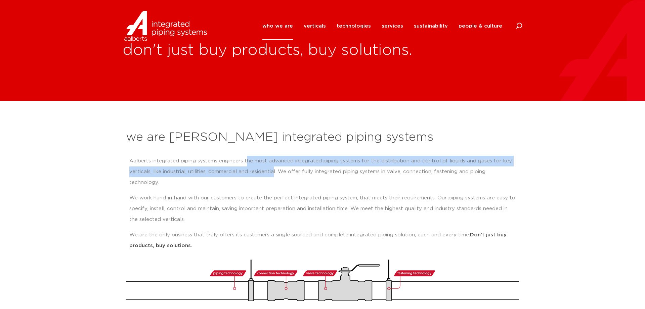 This screenshot has width=645, height=309. What do you see at coordinates (322, 240) in the screenshot?
I see `p: We are the only business that truly offers its customers a single sourced and complete integrated...` at bounding box center [322, 240].